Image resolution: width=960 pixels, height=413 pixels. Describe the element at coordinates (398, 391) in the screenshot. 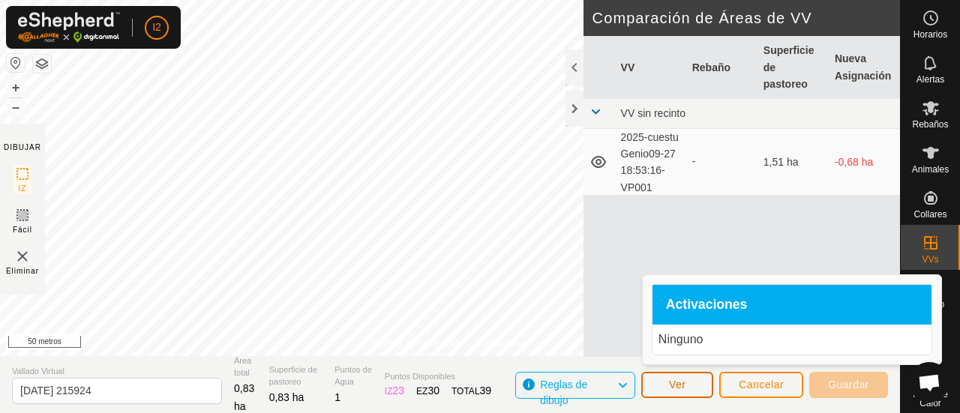

I see `font: 23` at that location.